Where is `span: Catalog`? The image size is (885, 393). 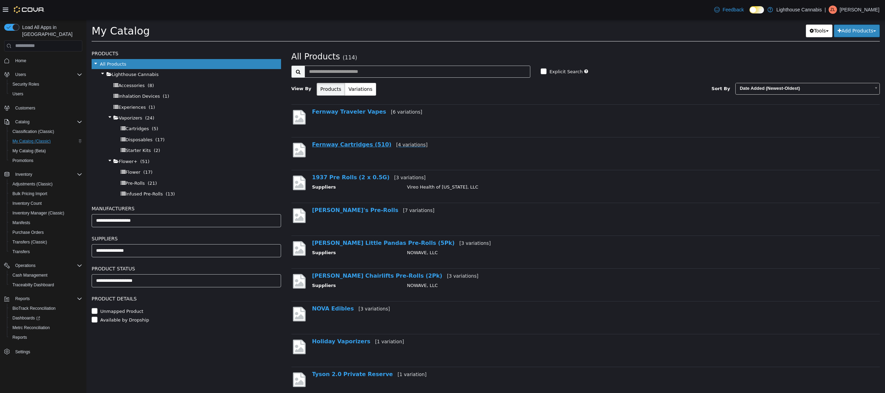
span: Catalog is located at coordinates (22, 122).